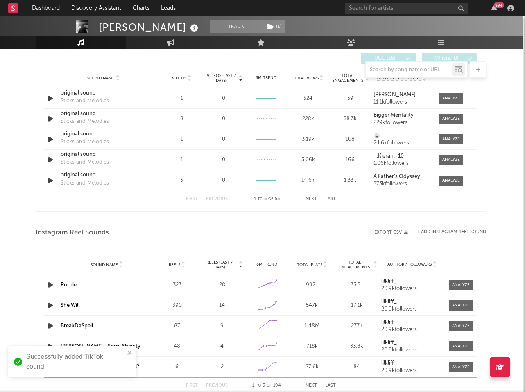  Describe the element at coordinates (499, 5) in the screenshot. I see `div: 99 +` at that location.